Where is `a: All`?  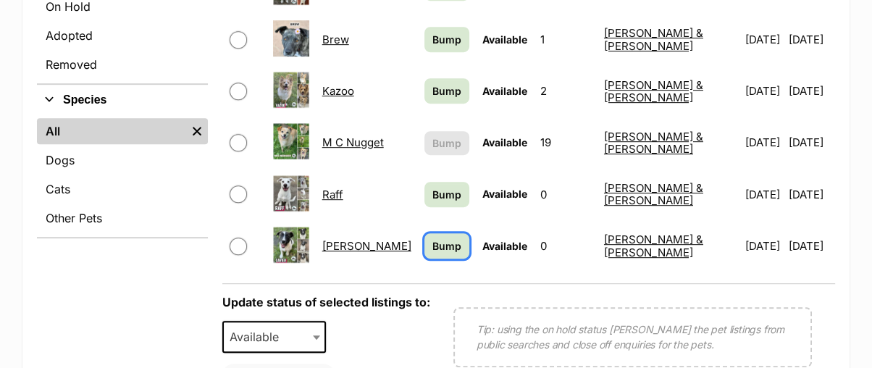 a: All is located at coordinates (112, 131).